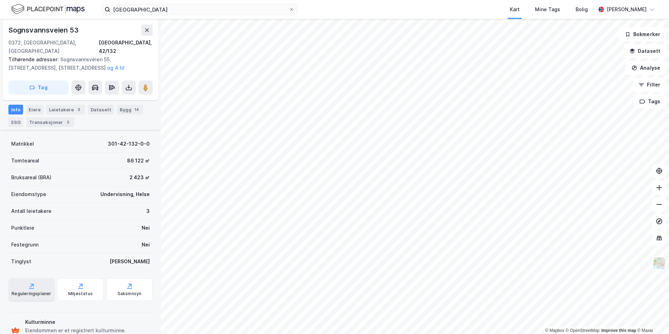  I want to click on div: Tomteareal, so click(25, 161).